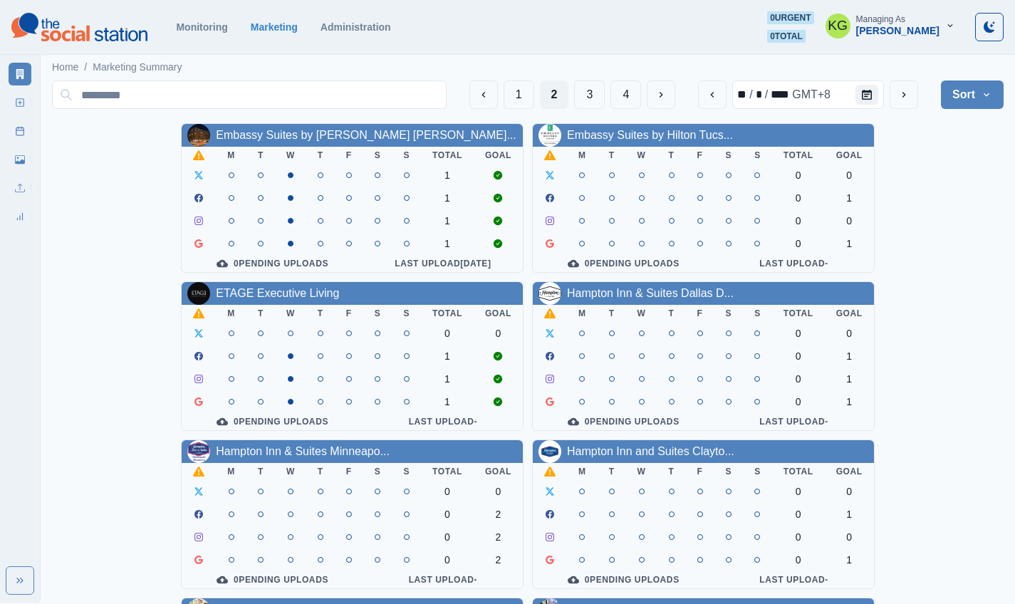 The height and width of the screenshot is (604, 1015). I want to click on a: Marketing Summary, so click(137, 67).